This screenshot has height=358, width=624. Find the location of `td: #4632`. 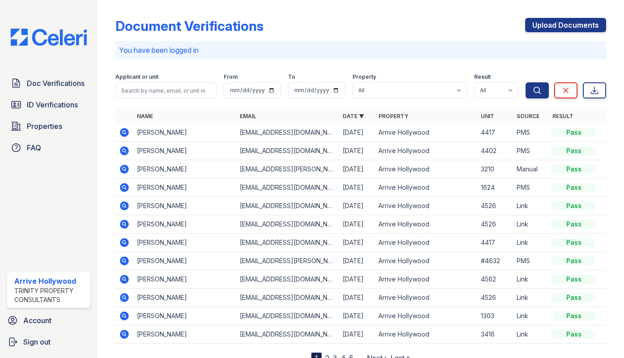

td: #4632 is located at coordinates (495, 261).